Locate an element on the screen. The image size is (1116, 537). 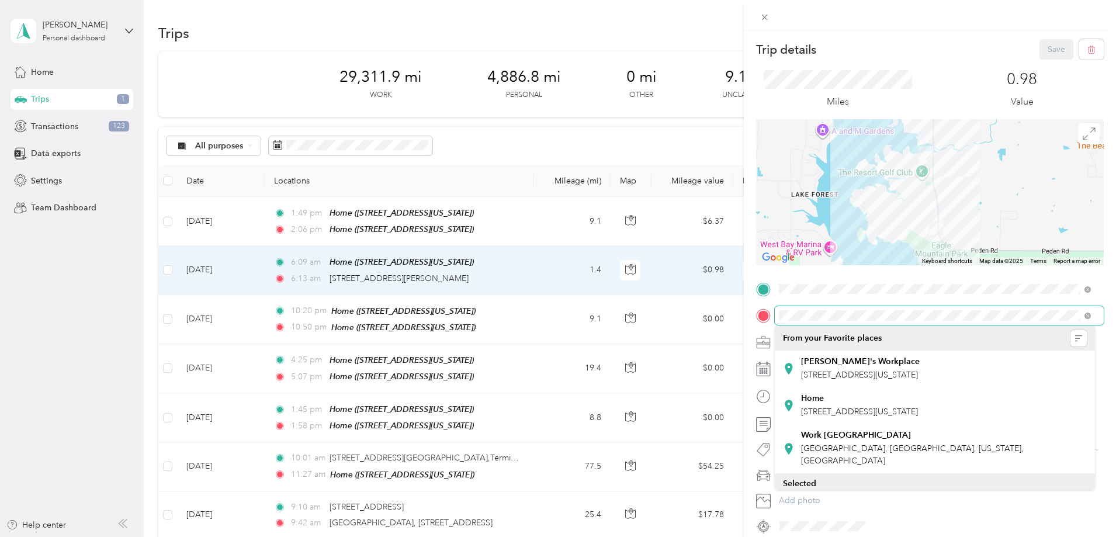
button: Keyboard shortcuts is located at coordinates (947, 261).